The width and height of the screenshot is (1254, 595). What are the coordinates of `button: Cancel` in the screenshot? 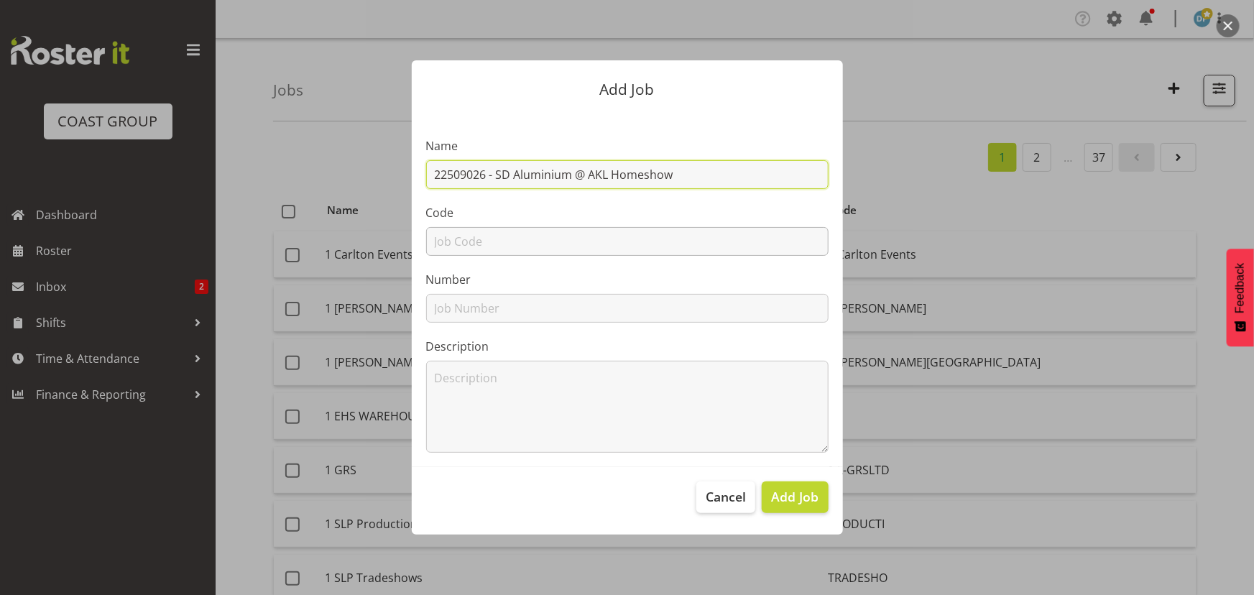 It's located at (726, 497).